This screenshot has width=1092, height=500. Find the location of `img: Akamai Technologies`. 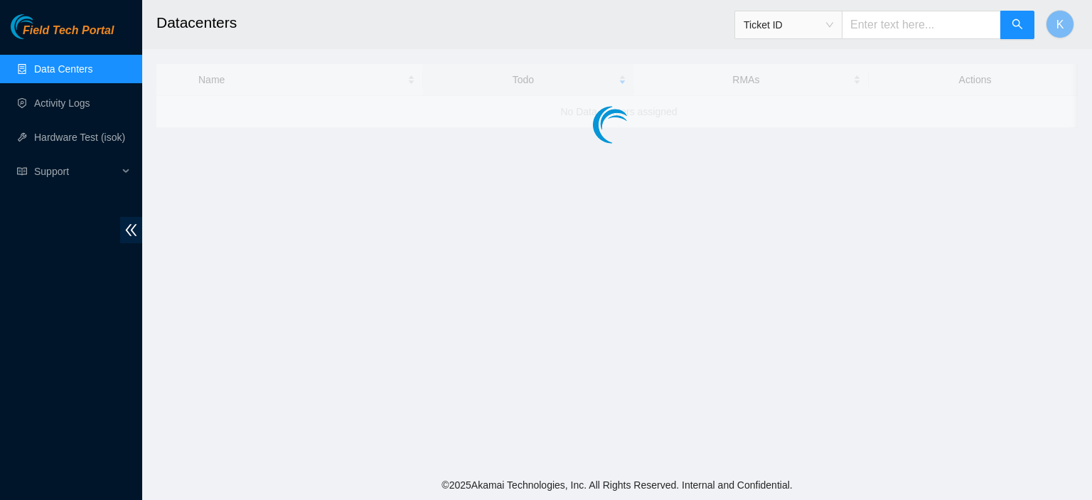

img: Akamai Technologies is located at coordinates (41, 26).